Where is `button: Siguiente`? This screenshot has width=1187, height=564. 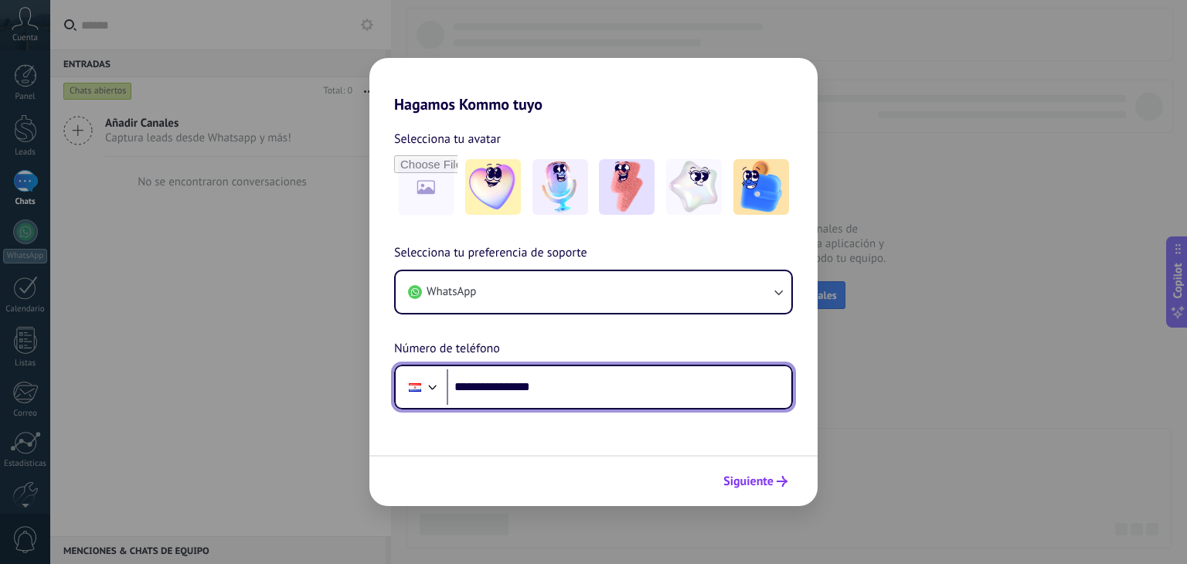 button: Siguiente is located at coordinates (755, 482).